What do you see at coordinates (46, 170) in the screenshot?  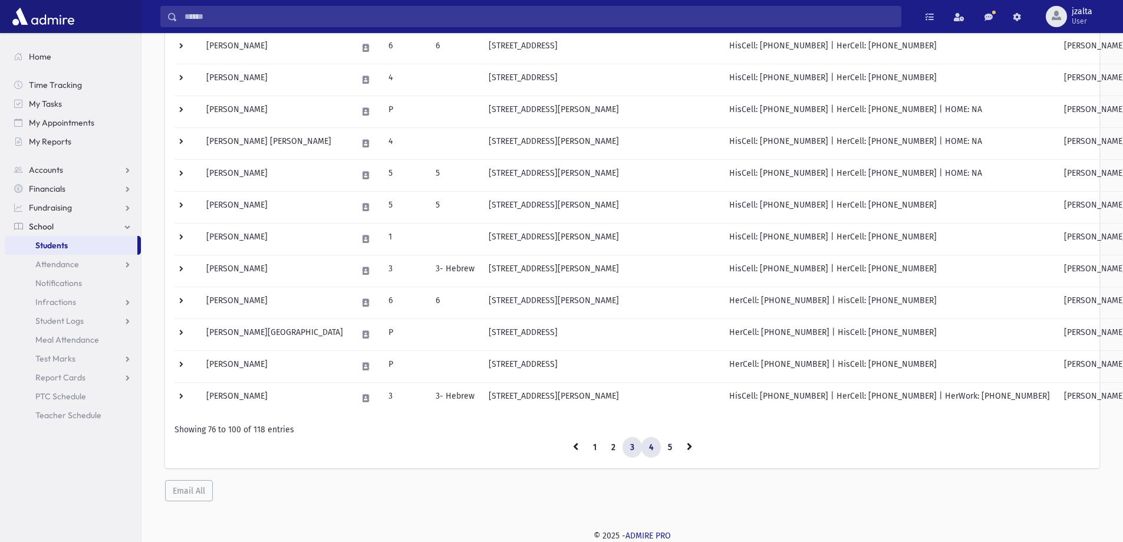 I see `span: Accounts` at bounding box center [46, 170].